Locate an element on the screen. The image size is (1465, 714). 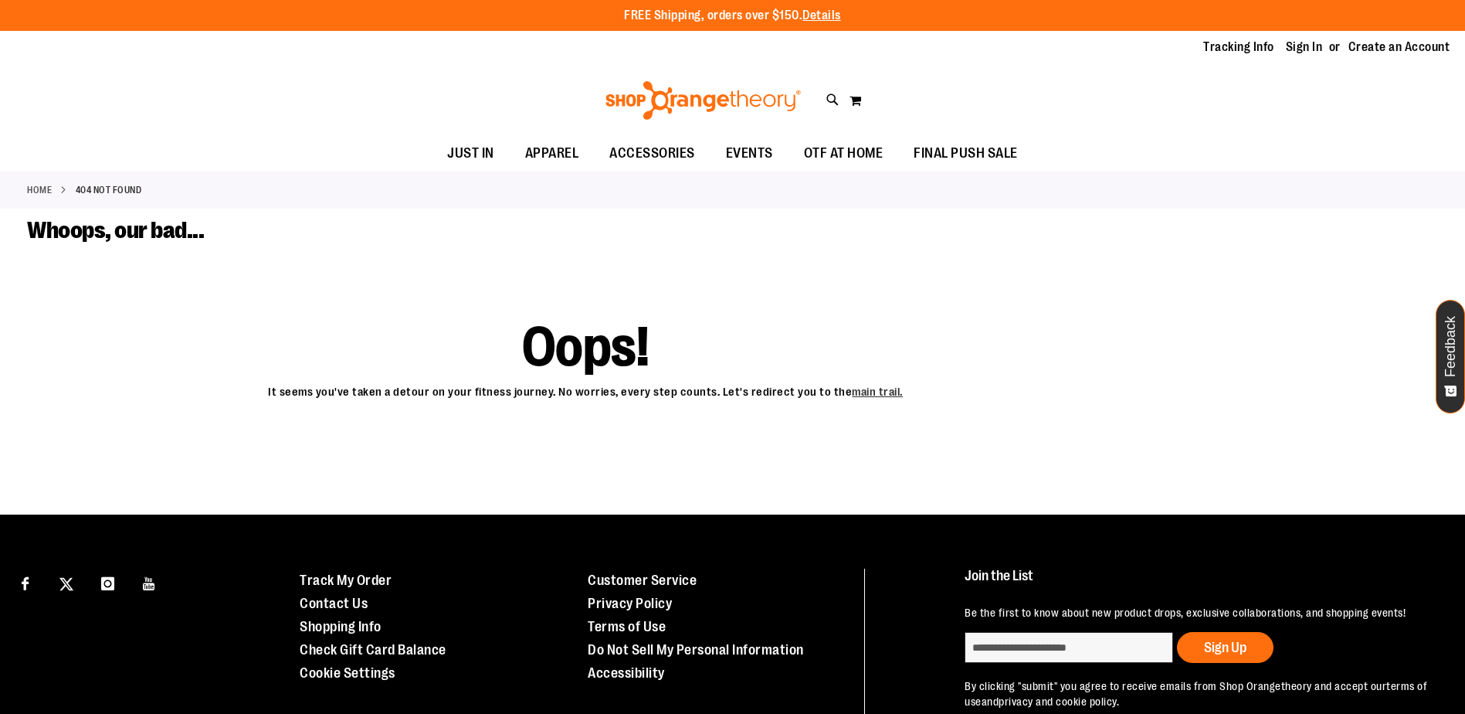
span: Feedback is located at coordinates (1450, 346).